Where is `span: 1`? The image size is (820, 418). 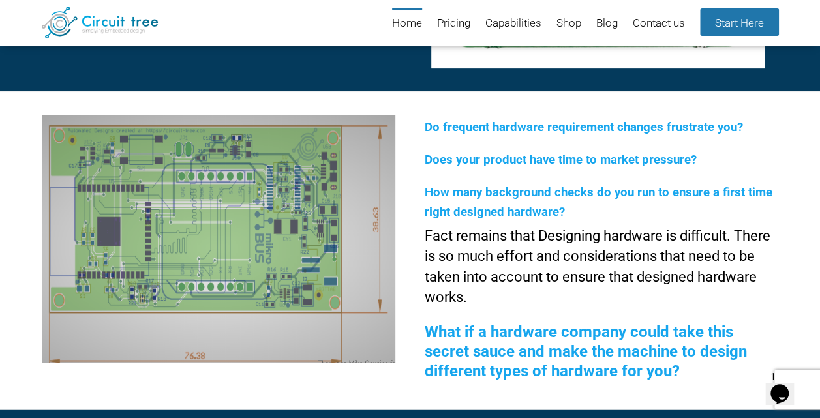 span: 1 is located at coordinates (8, 10).